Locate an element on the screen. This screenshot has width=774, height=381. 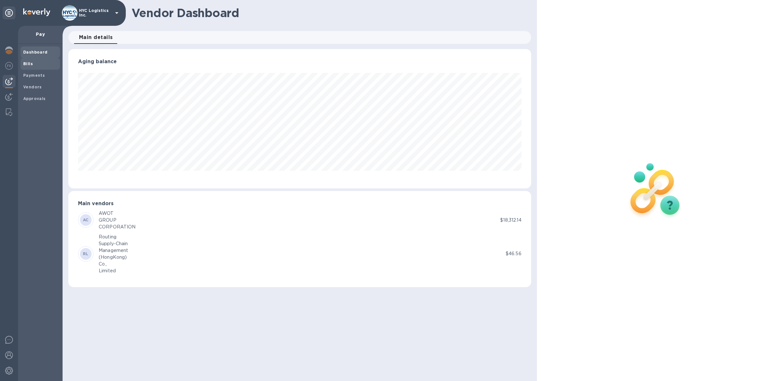
div: Management is located at coordinates (113, 250).